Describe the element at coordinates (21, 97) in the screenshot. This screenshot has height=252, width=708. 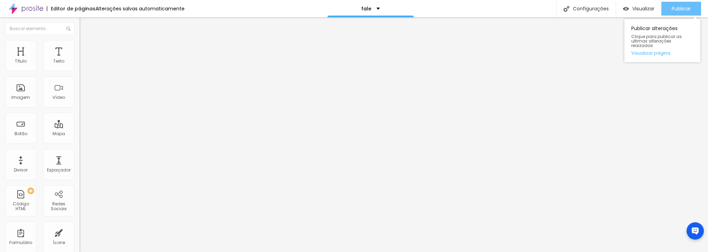
I see `div: Imagem` at that location.